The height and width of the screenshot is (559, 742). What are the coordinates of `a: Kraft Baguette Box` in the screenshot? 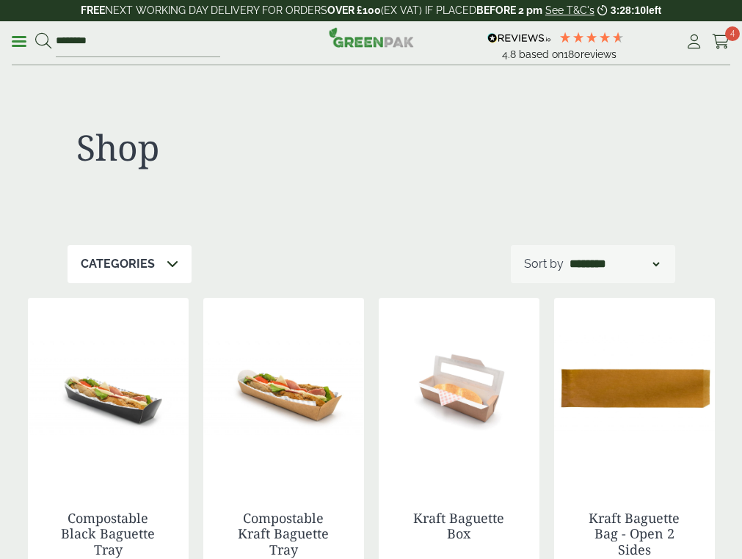 It's located at (459, 526).